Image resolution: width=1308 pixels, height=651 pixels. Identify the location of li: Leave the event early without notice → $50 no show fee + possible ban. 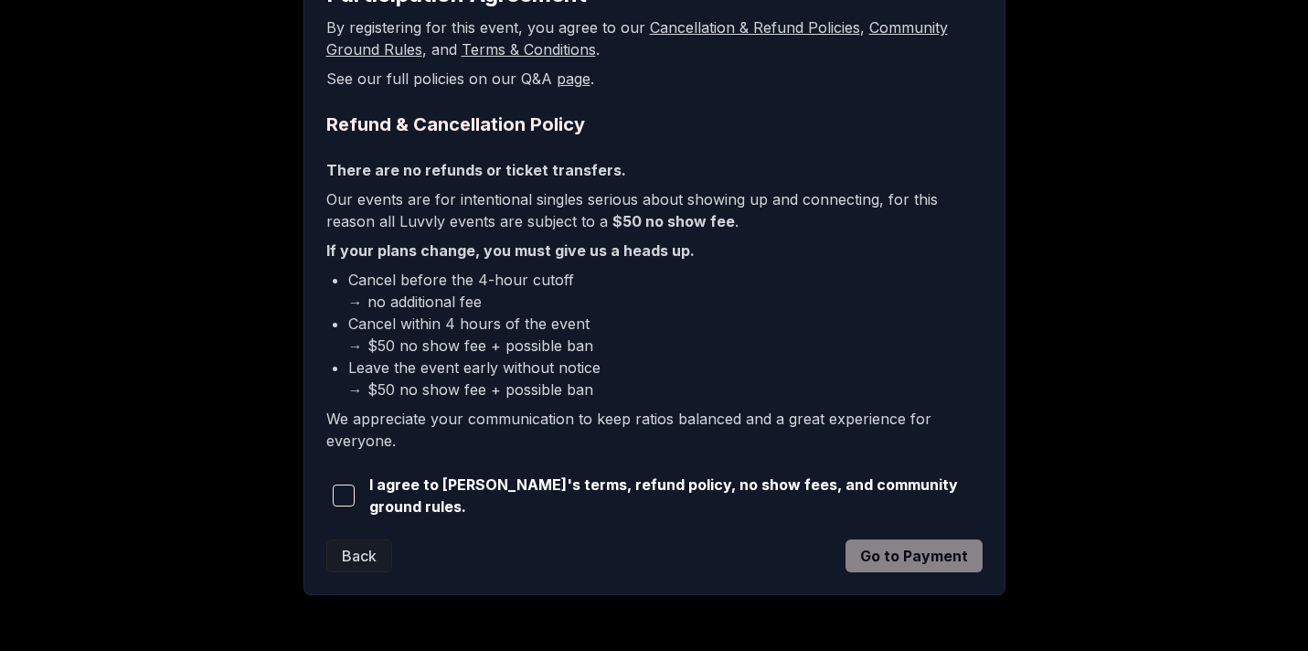
(666, 379).